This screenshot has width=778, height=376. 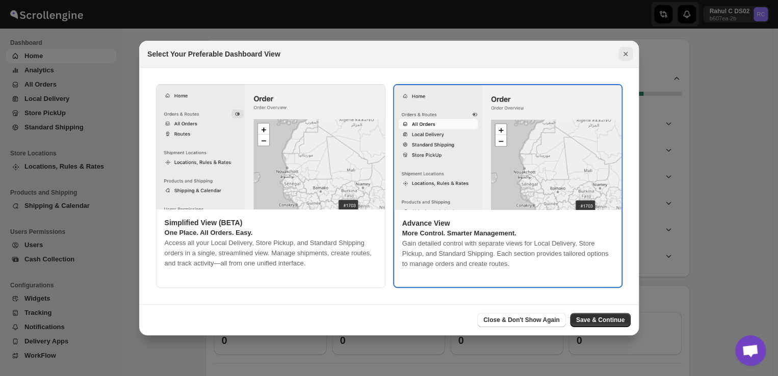 What do you see at coordinates (600, 320) in the screenshot?
I see `button: Save & Continue` at bounding box center [600, 320].